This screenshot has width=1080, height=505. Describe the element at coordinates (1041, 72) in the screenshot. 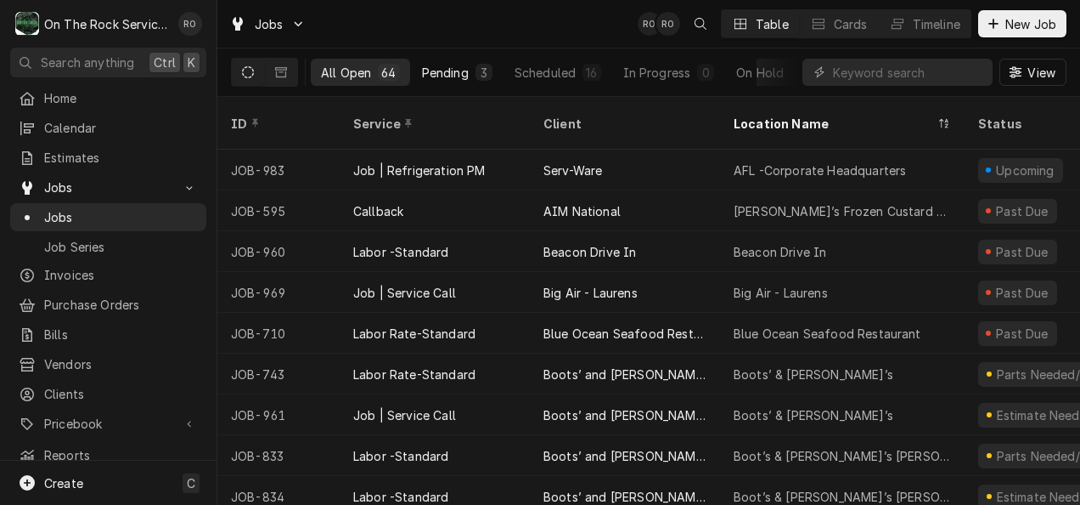

I see `span: View` at that location.